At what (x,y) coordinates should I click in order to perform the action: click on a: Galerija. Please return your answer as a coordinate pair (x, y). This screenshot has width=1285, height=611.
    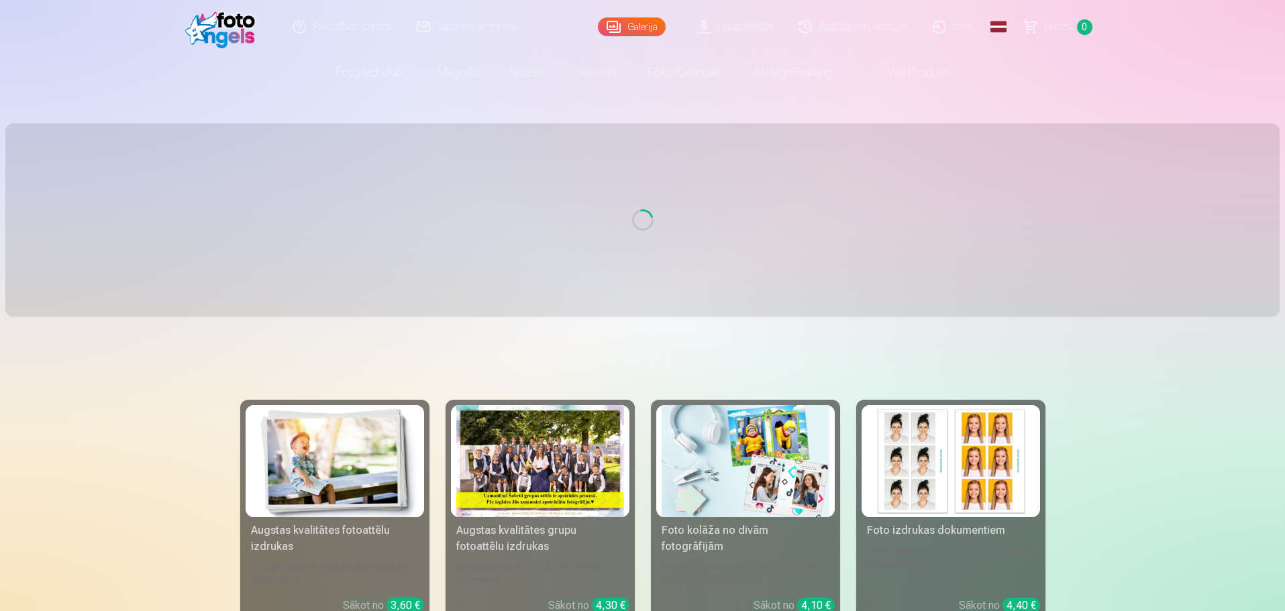
    Looking at the image, I should click on (631, 27).